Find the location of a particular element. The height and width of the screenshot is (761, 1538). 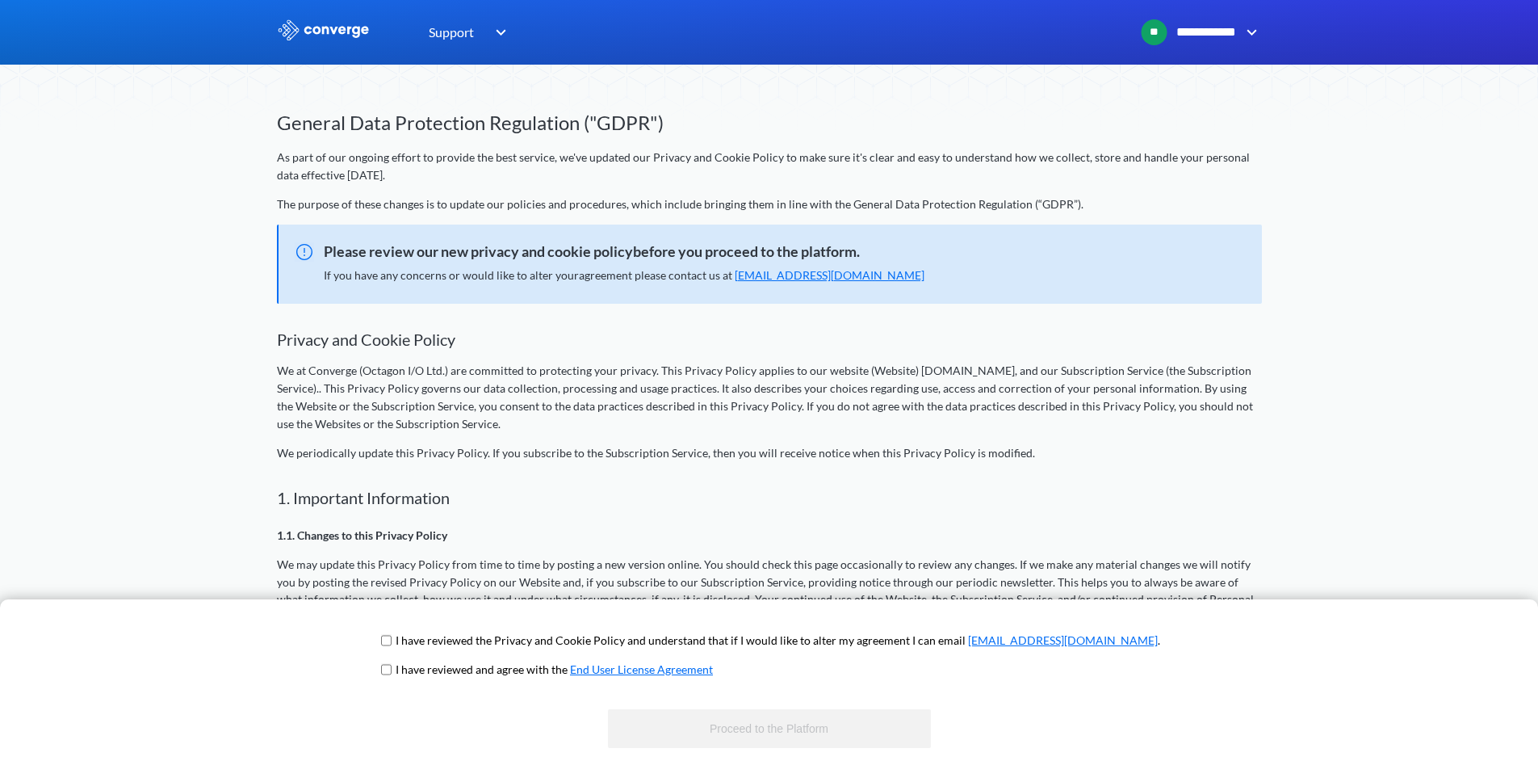

a: End User License Agreement is located at coordinates (641, 669).